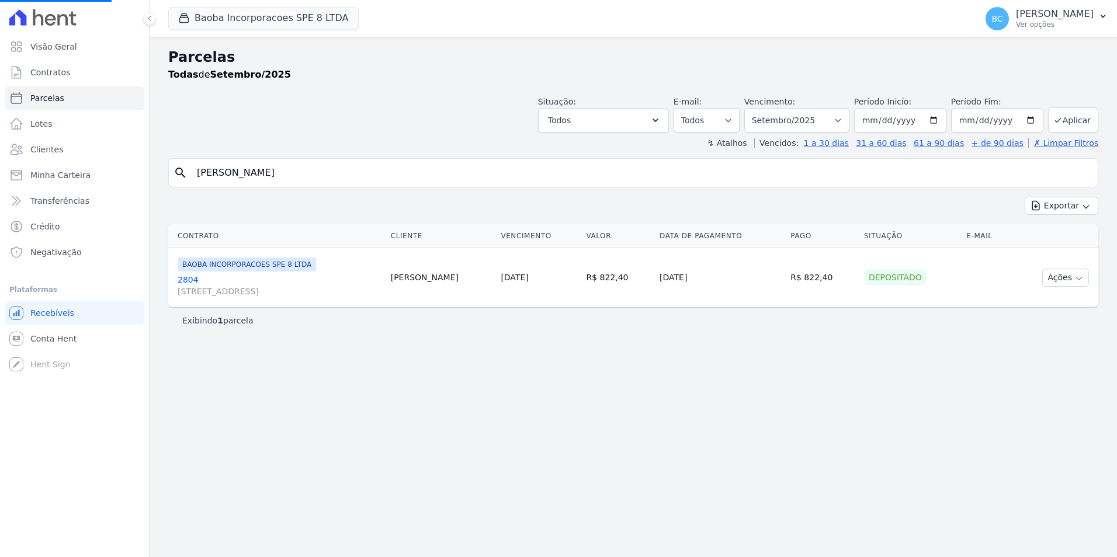  Describe the element at coordinates (50, 72) in the screenshot. I see `span: Contratos` at that location.